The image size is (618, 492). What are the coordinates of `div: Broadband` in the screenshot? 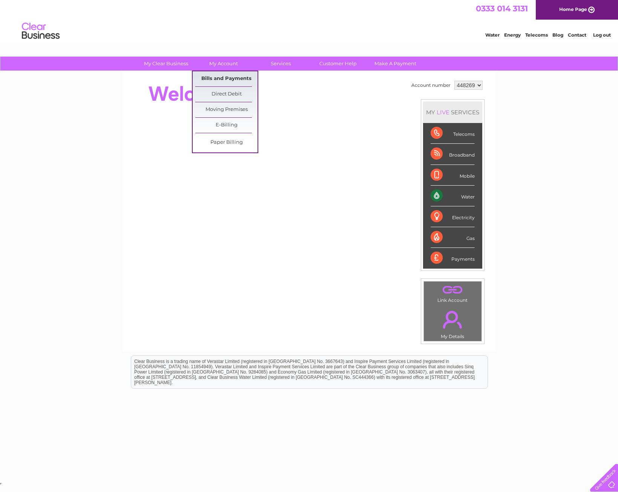 It's located at (453, 154).